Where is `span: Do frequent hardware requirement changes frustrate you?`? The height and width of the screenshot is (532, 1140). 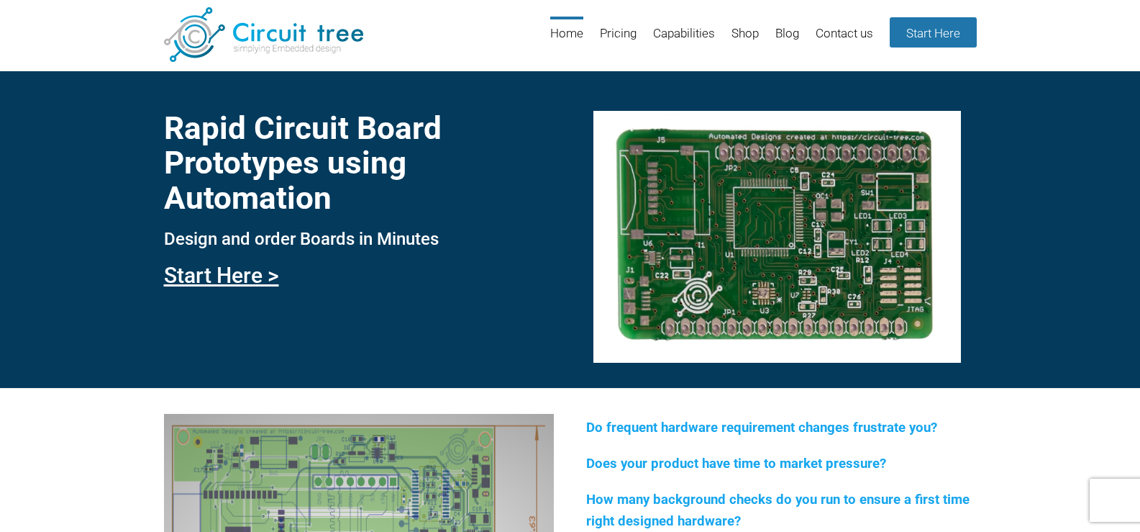
span: Do frequent hardware requirement changes frustrate you? is located at coordinates (762, 427).